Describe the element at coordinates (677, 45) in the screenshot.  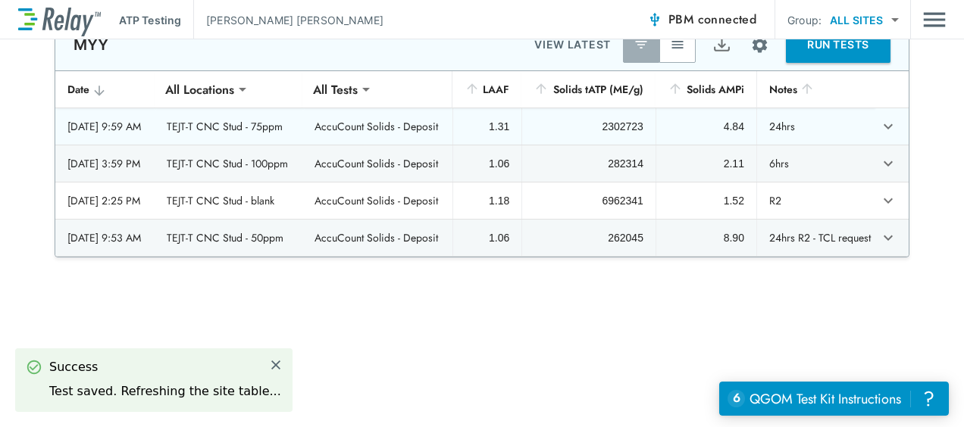
I see `img: View All` at that location.